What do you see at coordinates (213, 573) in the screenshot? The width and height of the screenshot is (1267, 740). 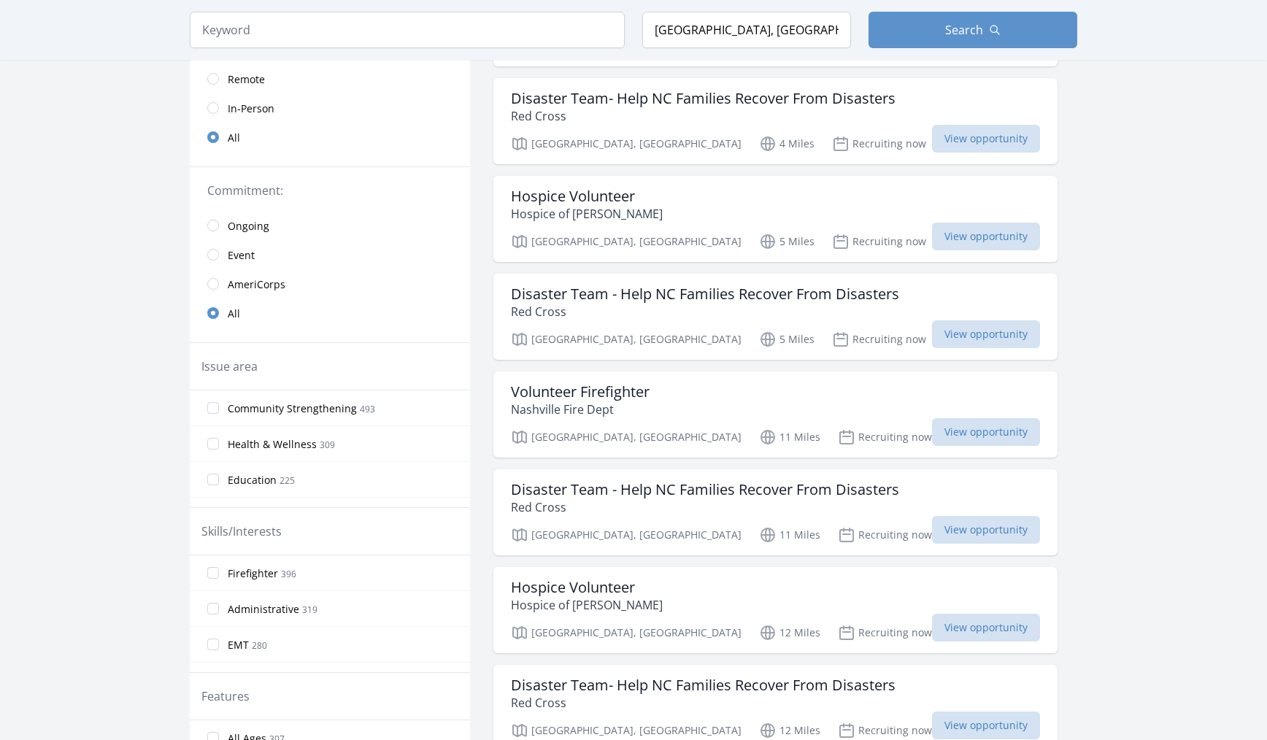 I see `input: Firefighter 396` at bounding box center [213, 573].